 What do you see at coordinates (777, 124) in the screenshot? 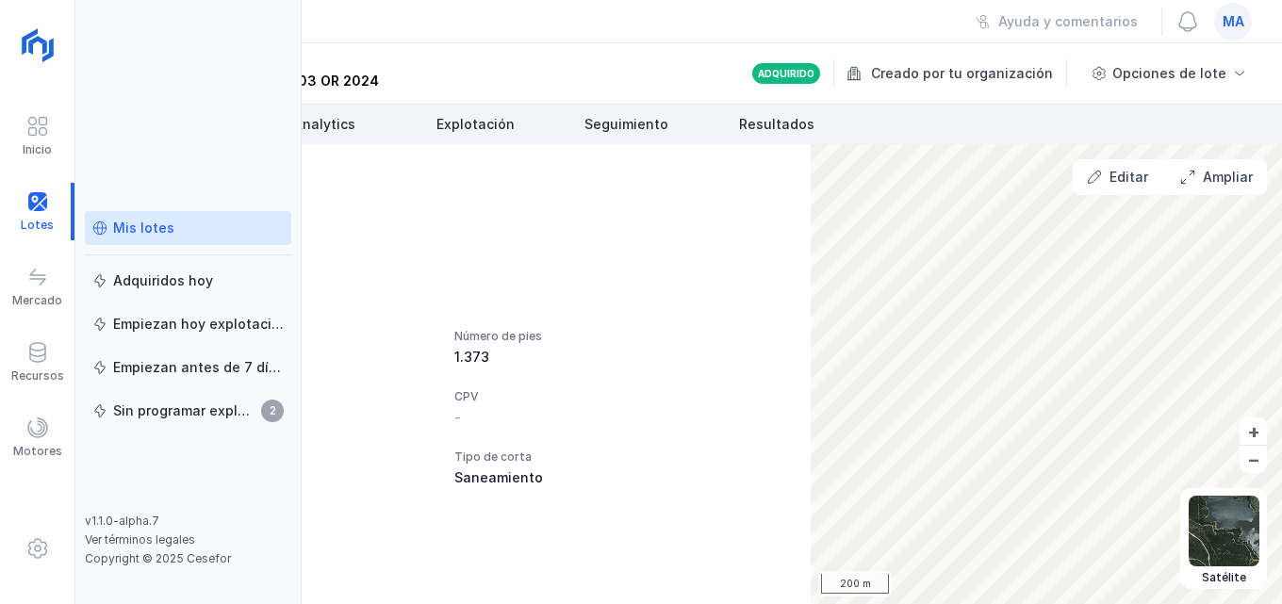
I see `span: Resultados` at bounding box center [777, 124].